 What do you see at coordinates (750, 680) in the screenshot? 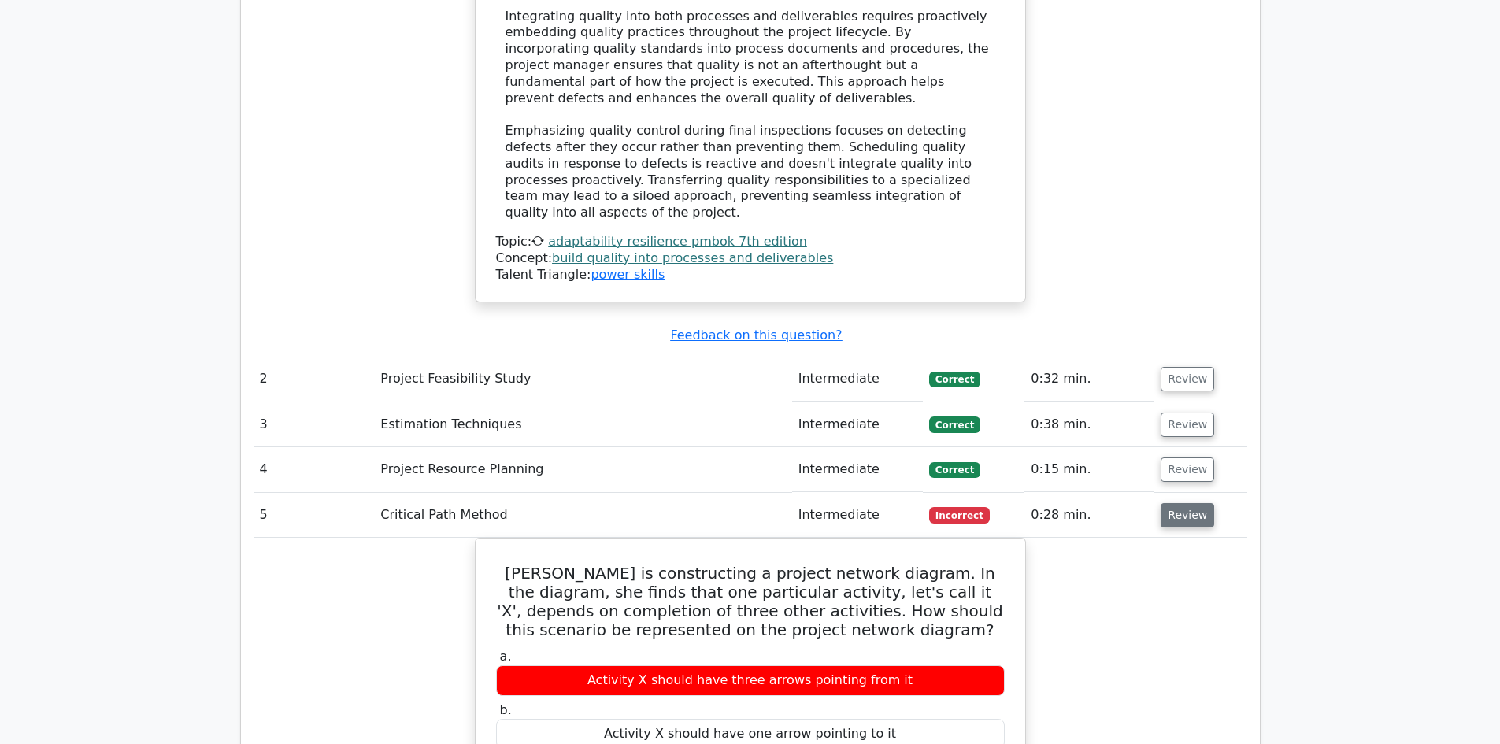
I see `div: Activity X should have three arrows pointing from it` at bounding box center [750, 680].